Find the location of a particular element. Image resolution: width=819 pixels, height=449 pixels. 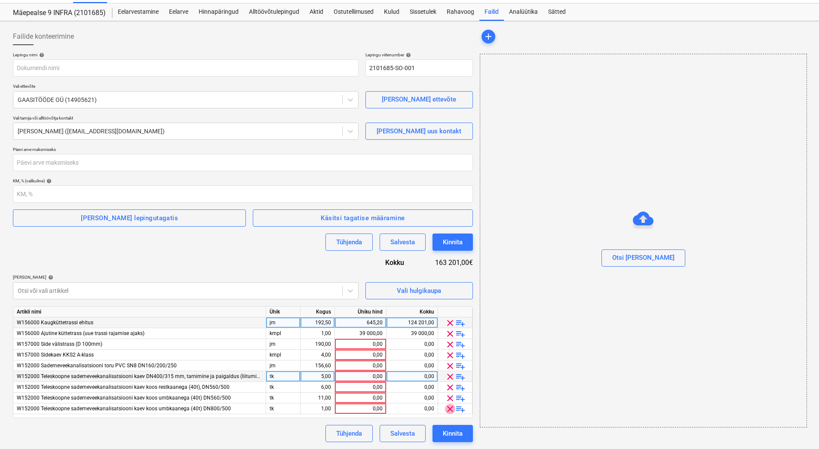

span: add is located at coordinates (489, 37).